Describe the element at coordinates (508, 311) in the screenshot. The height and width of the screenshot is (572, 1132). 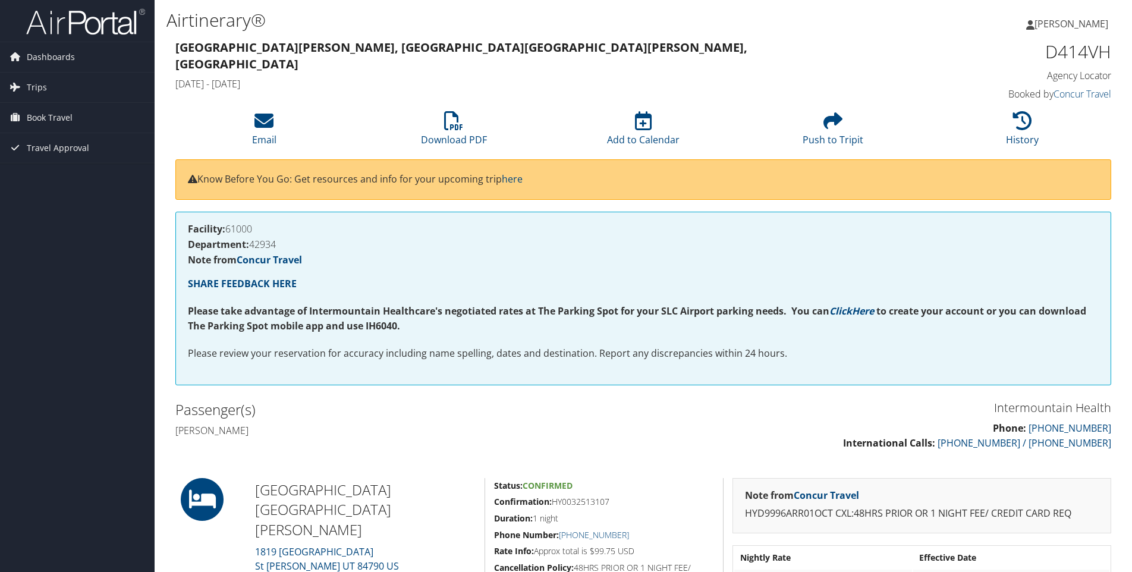
I see `strong: Please take advantage of Intermountain Healthcare's negotiated rates at The Parking Spot for your...` at that location.